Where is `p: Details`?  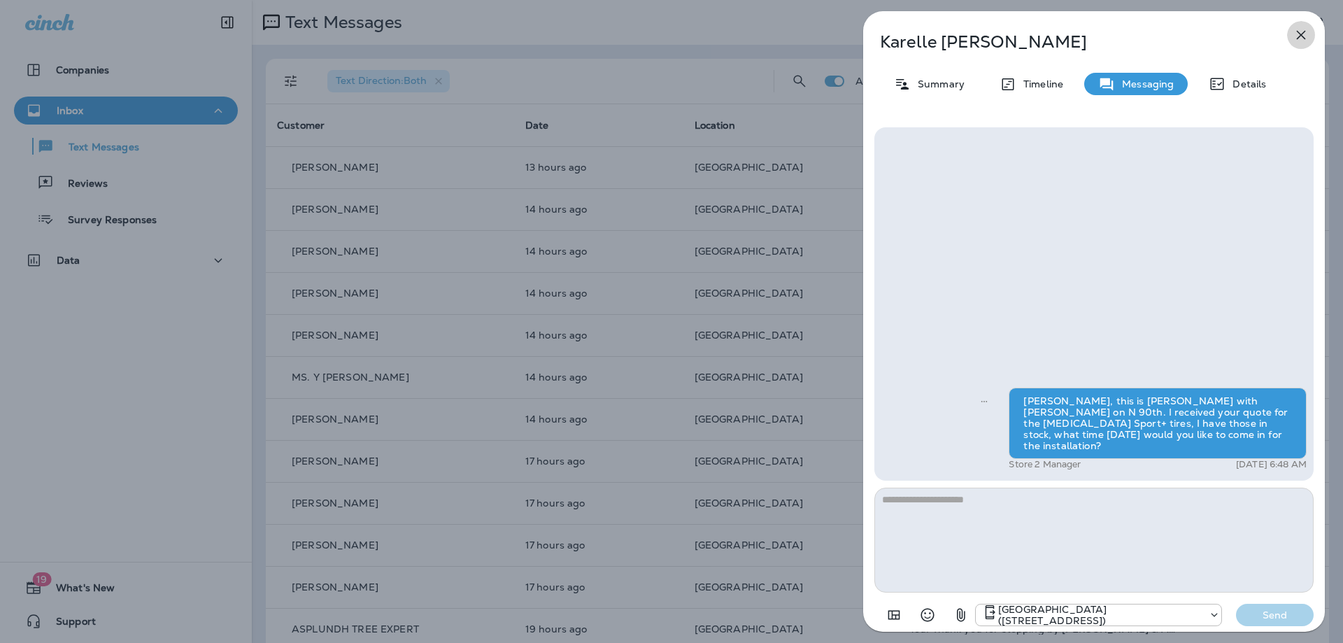 p: Details is located at coordinates (1245, 84).